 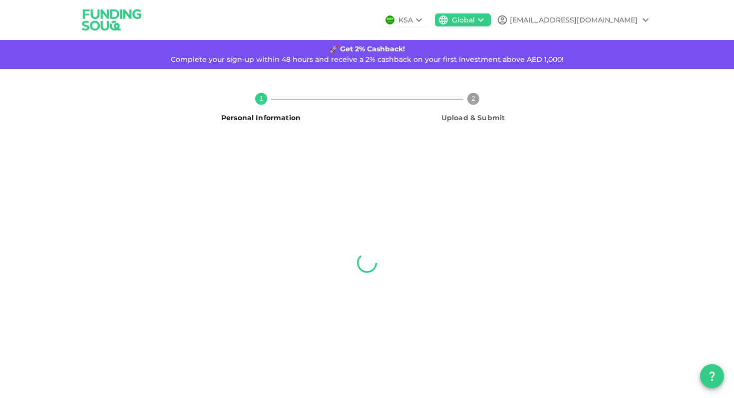 I want to click on text: 1, so click(x=260, y=99).